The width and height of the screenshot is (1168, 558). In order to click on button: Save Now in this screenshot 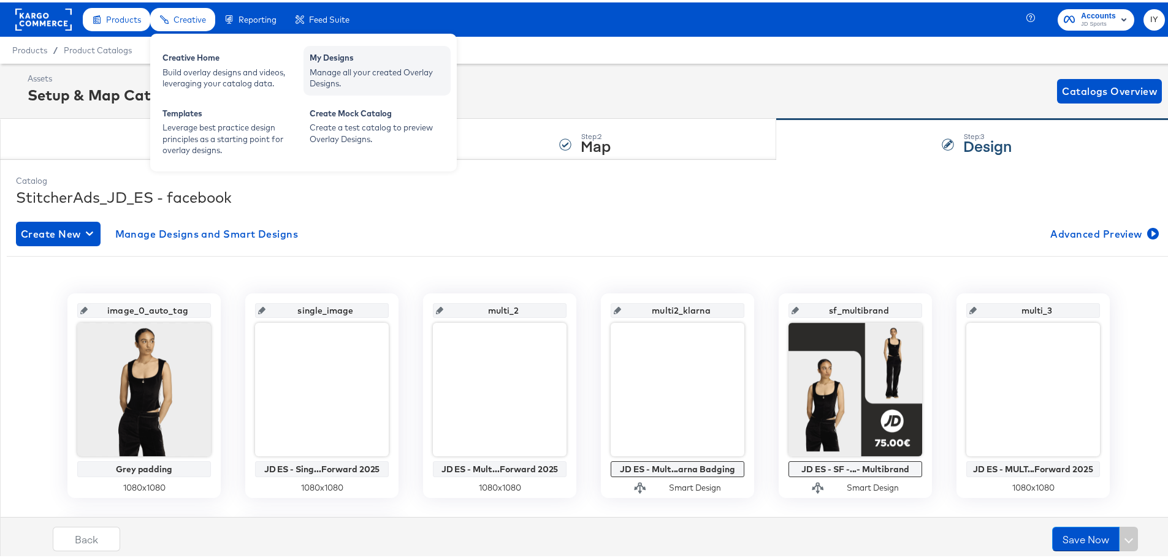, I will do `click(1086, 537)`.